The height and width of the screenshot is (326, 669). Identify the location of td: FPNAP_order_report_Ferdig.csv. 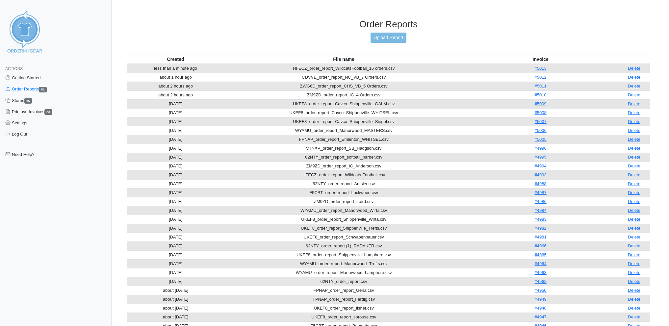
(343, 299).